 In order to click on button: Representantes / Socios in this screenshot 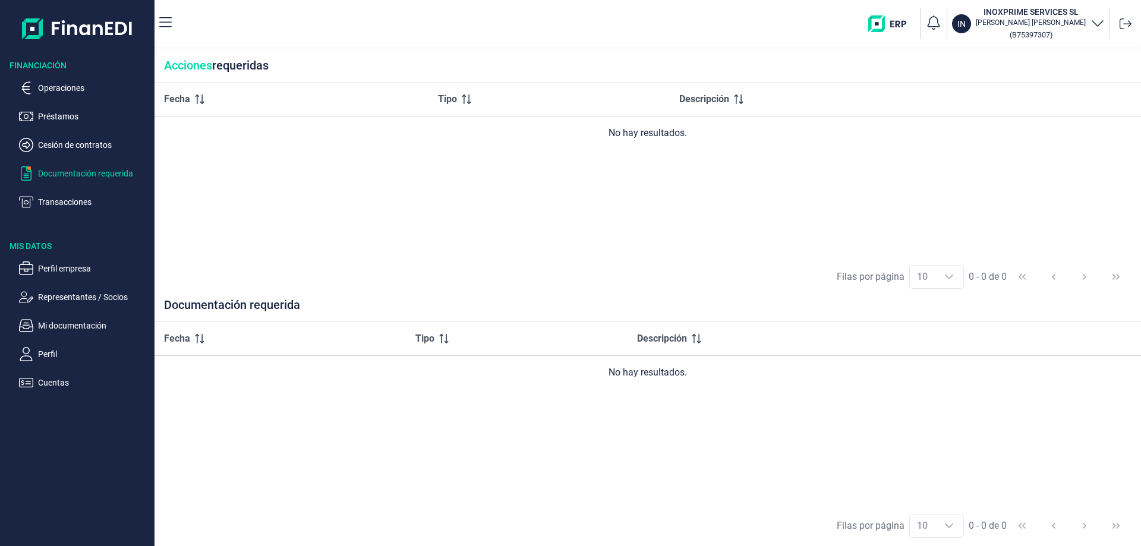, I will do `click(84, 297)`.